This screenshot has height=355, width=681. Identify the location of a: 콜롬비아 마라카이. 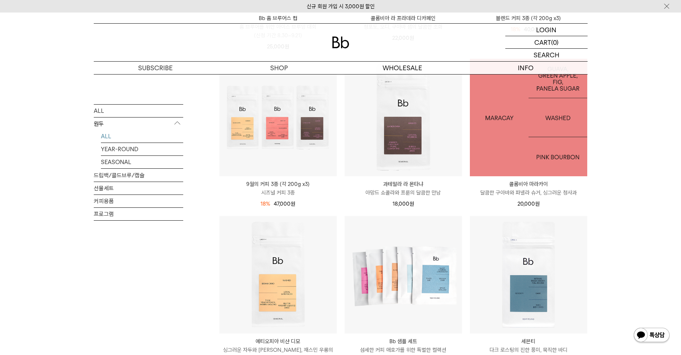
(529, 117).